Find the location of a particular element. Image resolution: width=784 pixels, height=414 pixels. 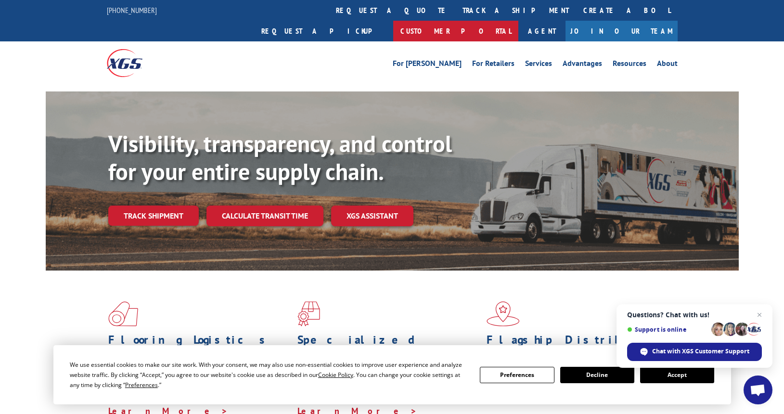

button: Accept is located at coordinates (677, 375).